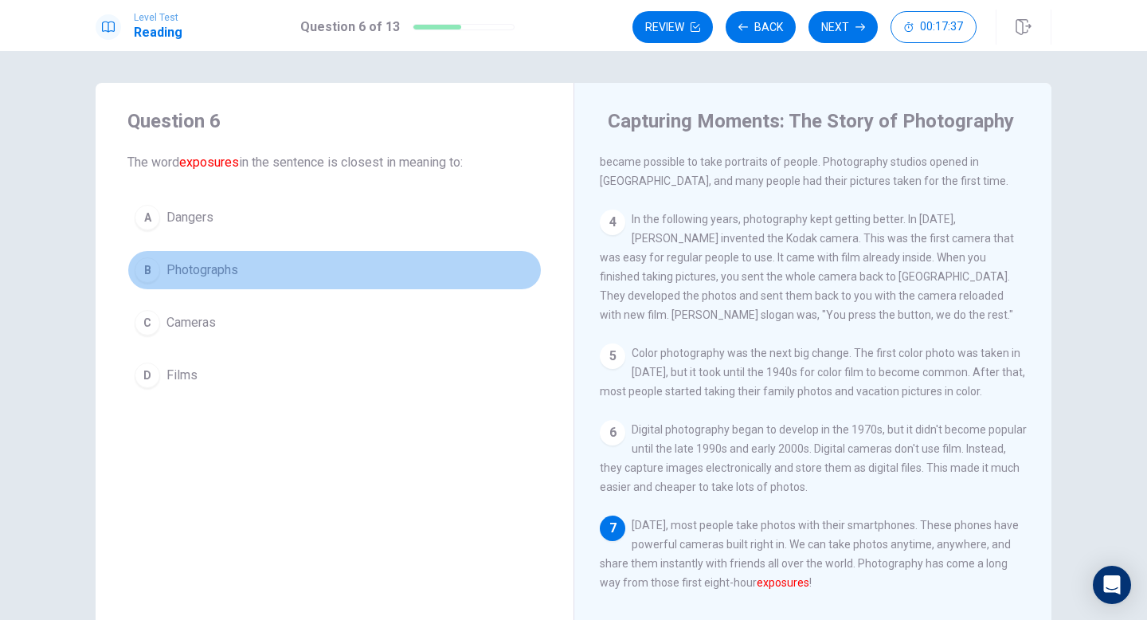 The width and height of the screenshot is (1147, 620). Describe the element at coordinates (350, 27) in the screenshot. I see `h1: Question 6 of 13` at that location.